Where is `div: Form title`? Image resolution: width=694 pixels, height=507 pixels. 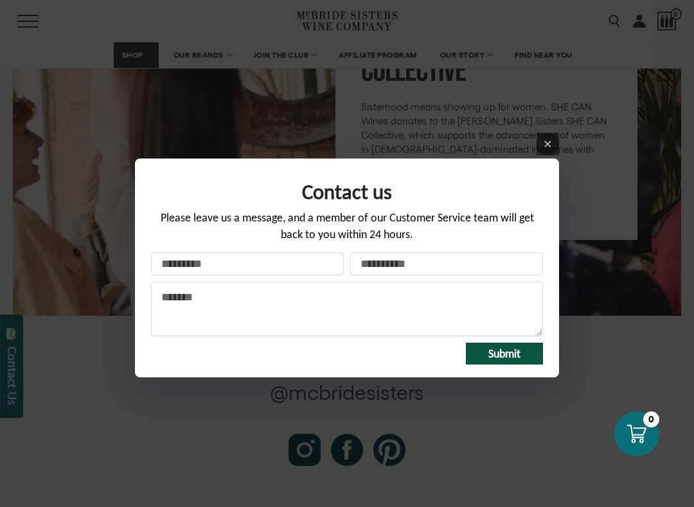 div: Form title is located at coordinates (347, 191).